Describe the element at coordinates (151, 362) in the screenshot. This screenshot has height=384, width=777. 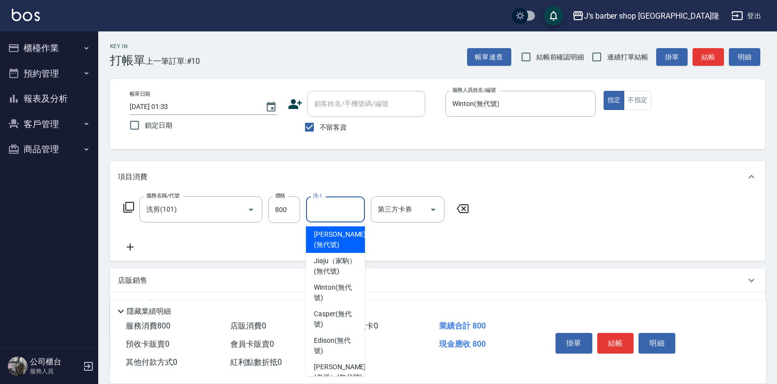
I see `span: 其他付款方式 0` at that location.